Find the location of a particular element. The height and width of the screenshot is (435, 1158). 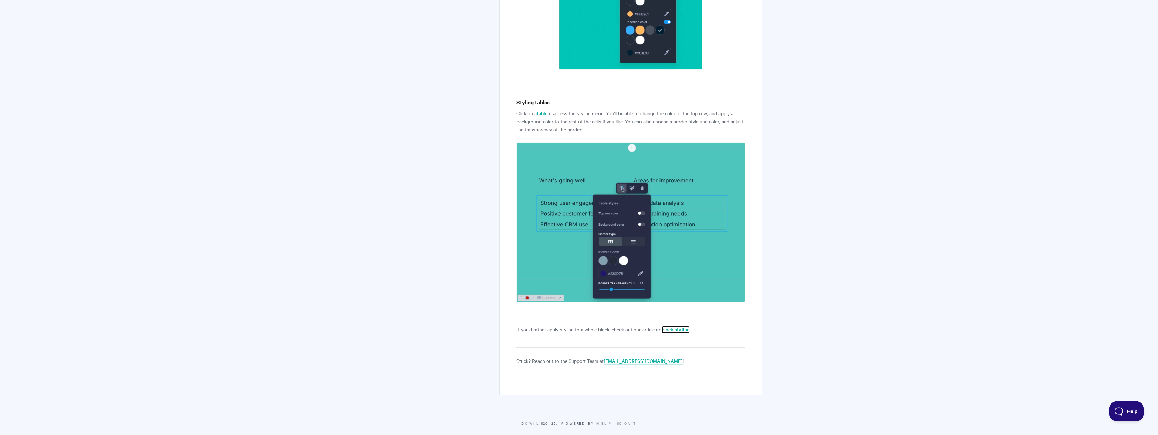

p: Click on a to access the styling menu. You'll be able to change the color of the top row, and app... is located at coordinates (630, 121).